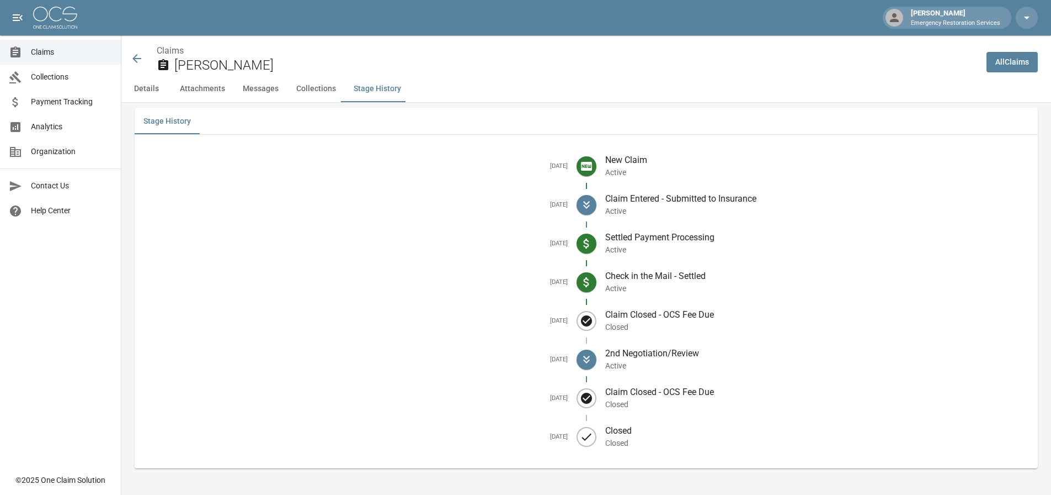  I want to click on button: Collections, so click(316, 89).